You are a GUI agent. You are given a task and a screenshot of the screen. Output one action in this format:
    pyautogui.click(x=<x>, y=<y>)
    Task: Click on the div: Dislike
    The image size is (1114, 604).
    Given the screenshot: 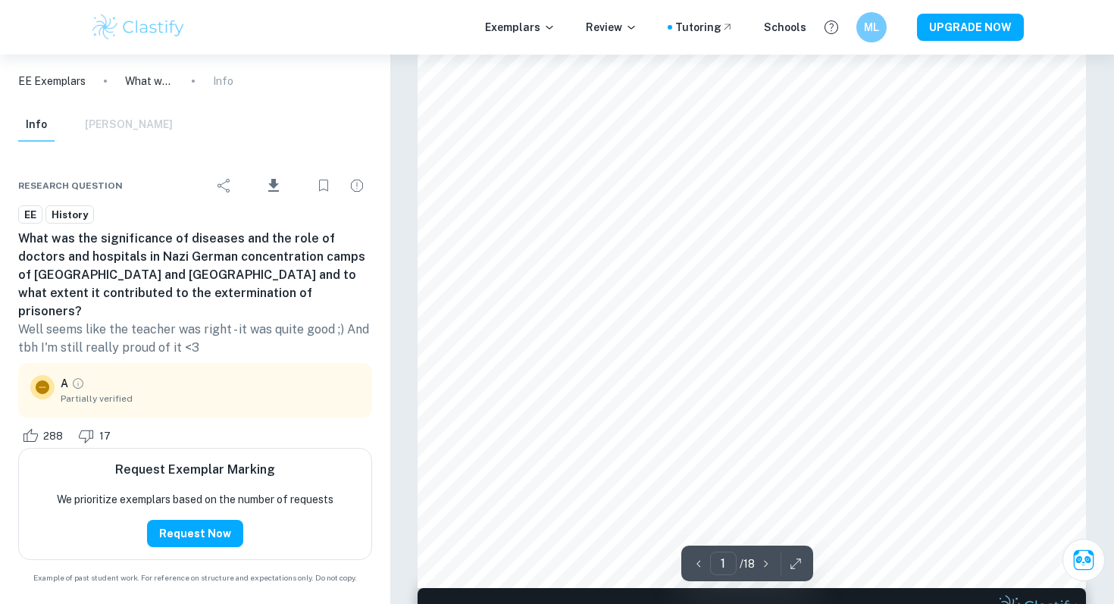 What is the action you would take?
    pyautogui.click(x=96, y=436)
    